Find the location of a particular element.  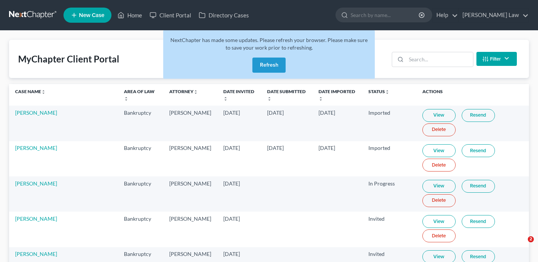

span: 2 is located at coordinates (531, 239).